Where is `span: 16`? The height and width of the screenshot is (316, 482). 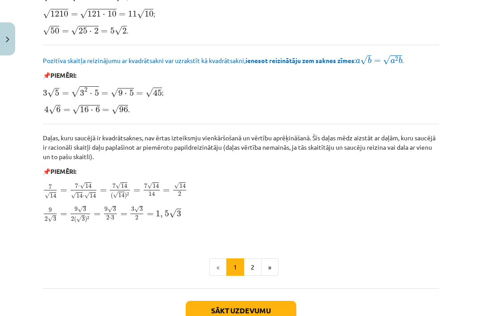 span: 16 is located at coordinates (84, 109).